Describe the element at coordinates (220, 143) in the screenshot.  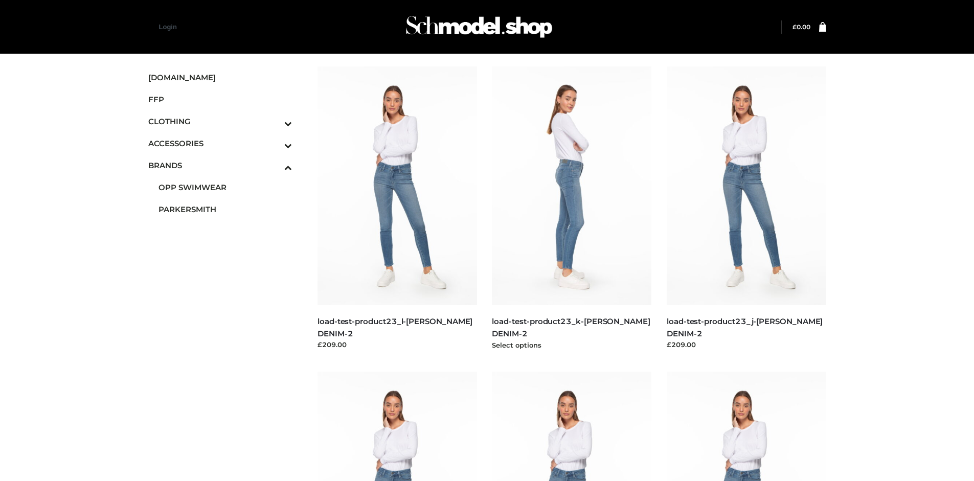
I see `a: ACCESSORIESToggle Submenu` at that location.